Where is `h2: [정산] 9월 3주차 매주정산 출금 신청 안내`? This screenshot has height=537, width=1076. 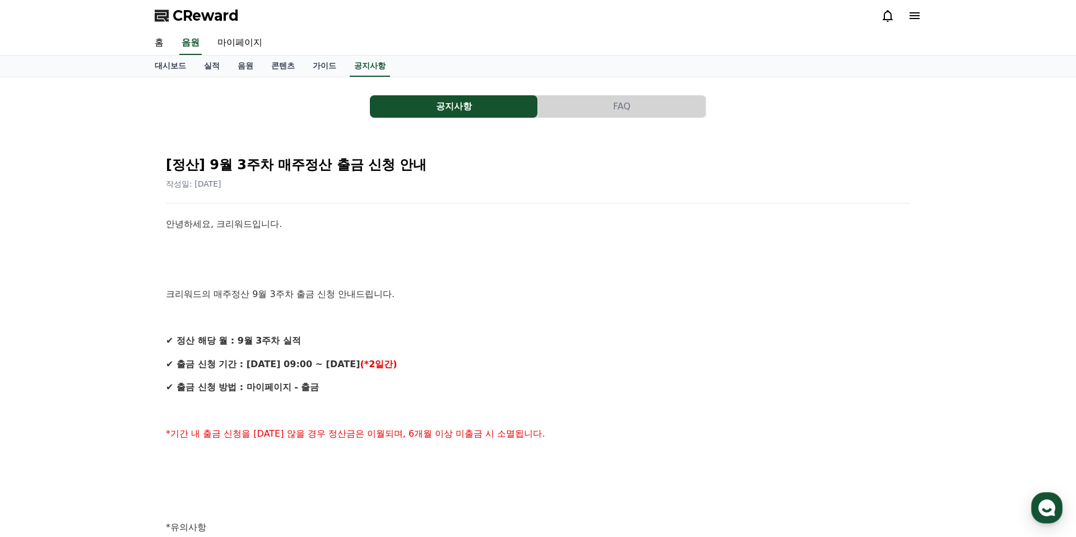
h2: [정산] 9월 3주차 매주정산 출금 신청 안내 is located at coordinates (538, 165).